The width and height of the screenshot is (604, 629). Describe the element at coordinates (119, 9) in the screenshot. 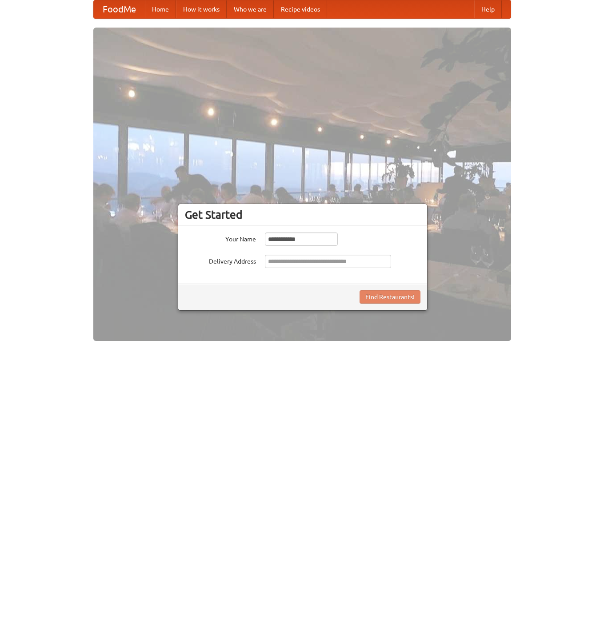

I see `a: FoodMe` at that location.